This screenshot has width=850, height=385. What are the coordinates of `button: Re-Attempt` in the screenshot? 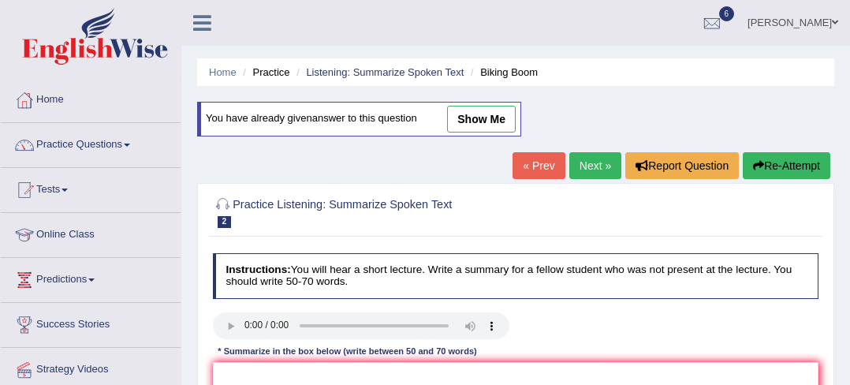 It's located at (786, 166).